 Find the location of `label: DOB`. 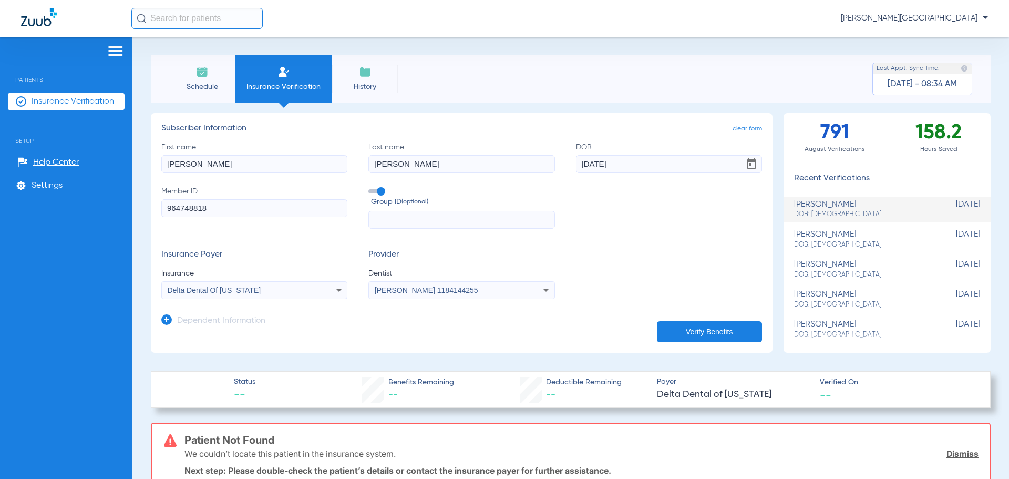

label: DOB is located at coordinates (669, 157).